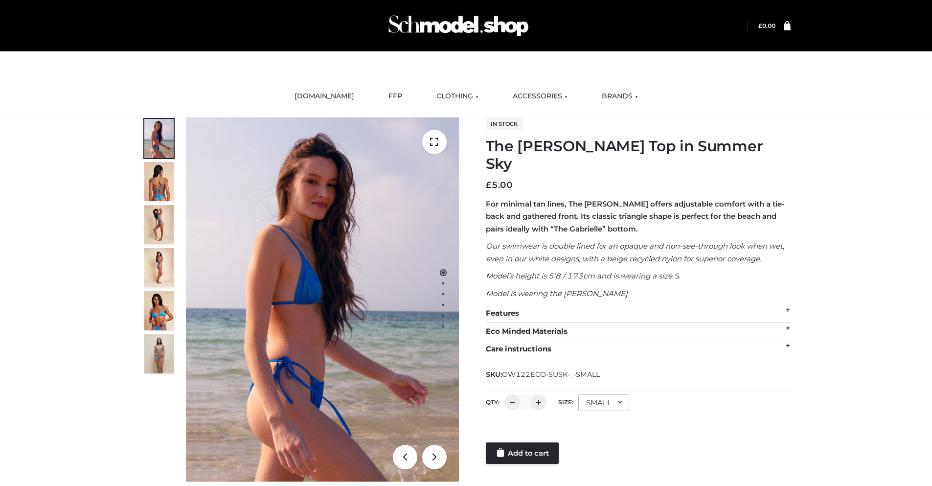 This screenshot has height=486, width=932. What do you see at coordinates (583, 276) in the screenshot?
I see `em: Model’s height is 5’8 / 173cm and is wearing a size S.` at bounding box center [583, 276].